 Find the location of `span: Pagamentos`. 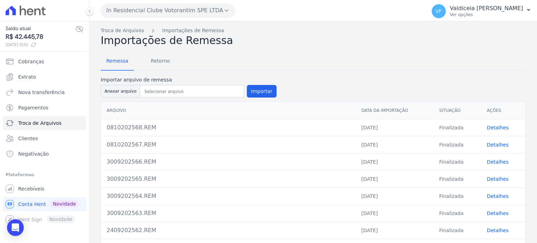

span: Pagamentos is located at coordinates (33, 108).